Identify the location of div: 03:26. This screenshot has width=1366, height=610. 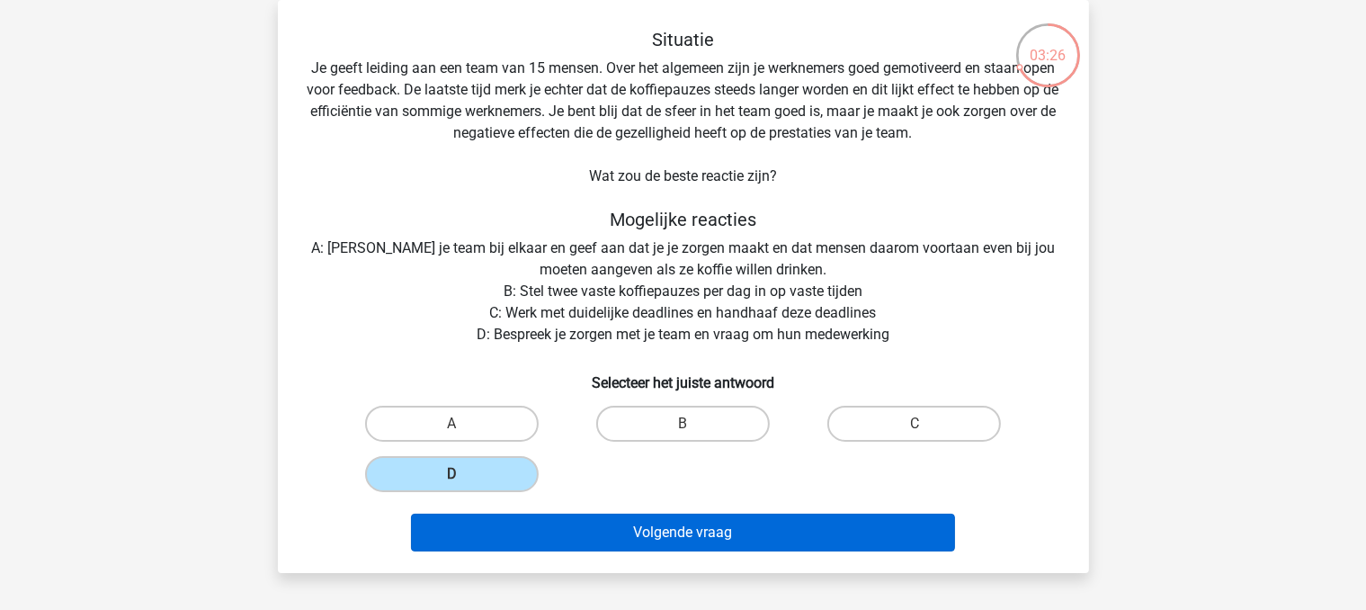
(1048, 44).